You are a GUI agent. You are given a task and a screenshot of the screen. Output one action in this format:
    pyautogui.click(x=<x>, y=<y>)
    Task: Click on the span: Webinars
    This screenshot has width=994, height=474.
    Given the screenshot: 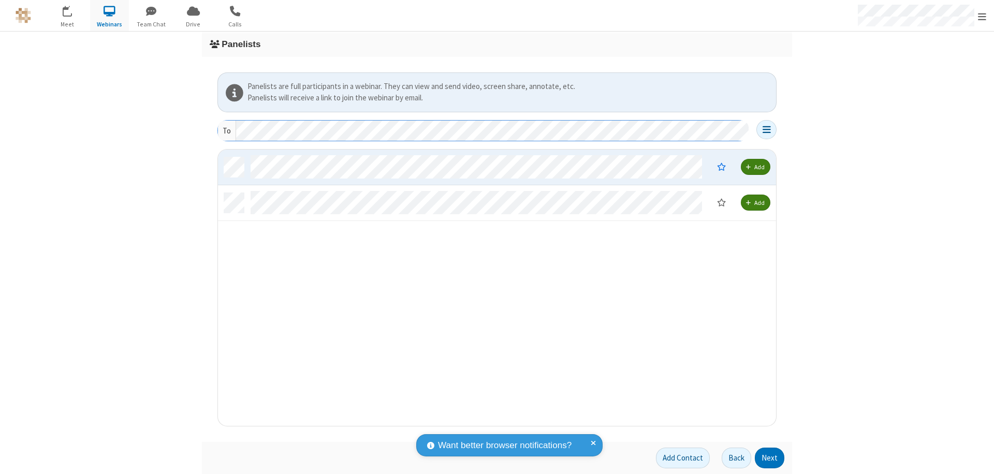 What is the action you would take?
    pyautogui.click(x=109, y=24)
    